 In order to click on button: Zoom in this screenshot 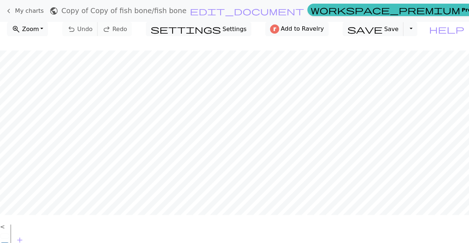, I will do `click(27, 29)`.